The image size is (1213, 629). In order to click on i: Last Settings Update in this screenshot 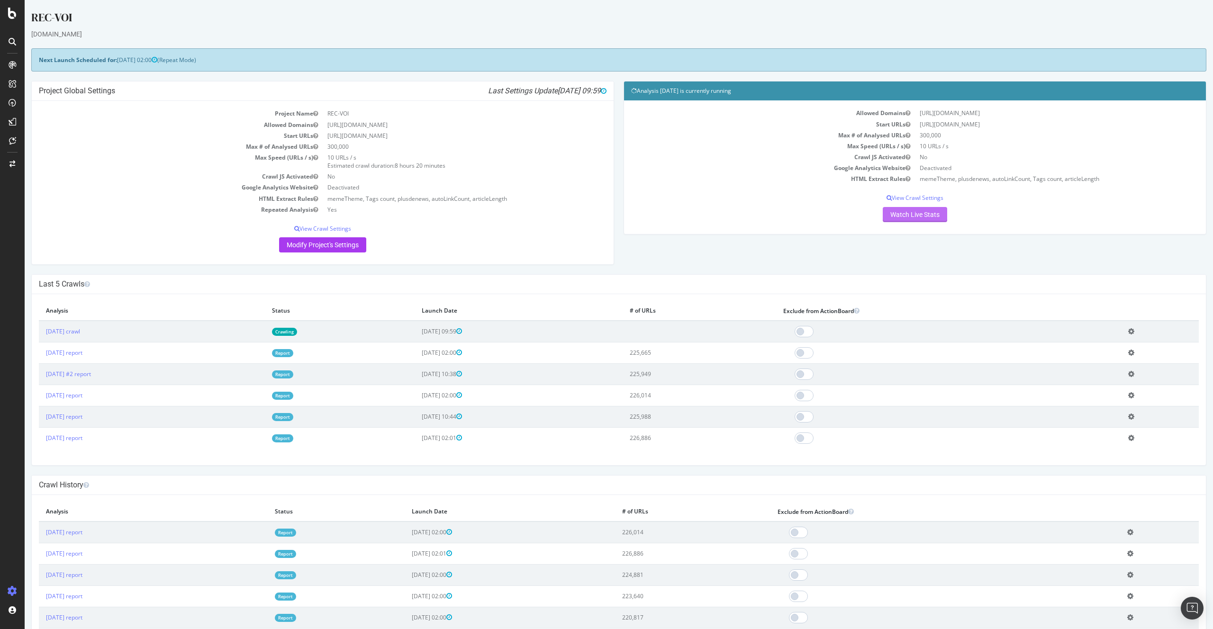, I will do `click(523, 91)`.